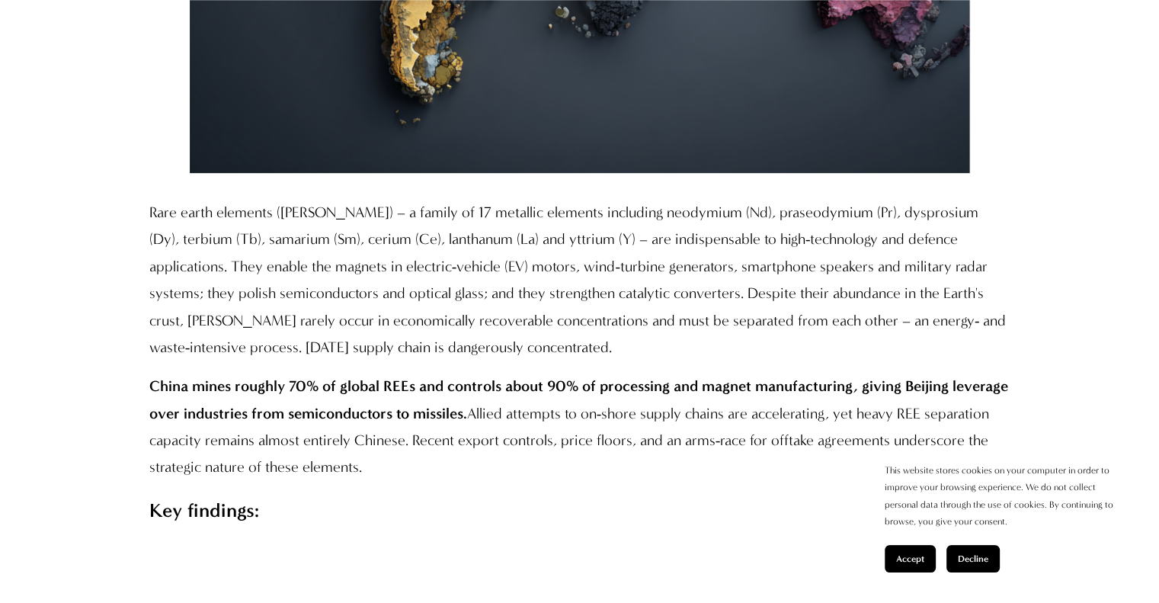 The width and height of the screenshot is (1159, 603). What do you see at coordinates (580, 399) in the screenshot?
I see `strong: China mines roughly 70% of global REEs and controls about 90% of processing and magnet manufactur...` at bounding box center [580, 399].